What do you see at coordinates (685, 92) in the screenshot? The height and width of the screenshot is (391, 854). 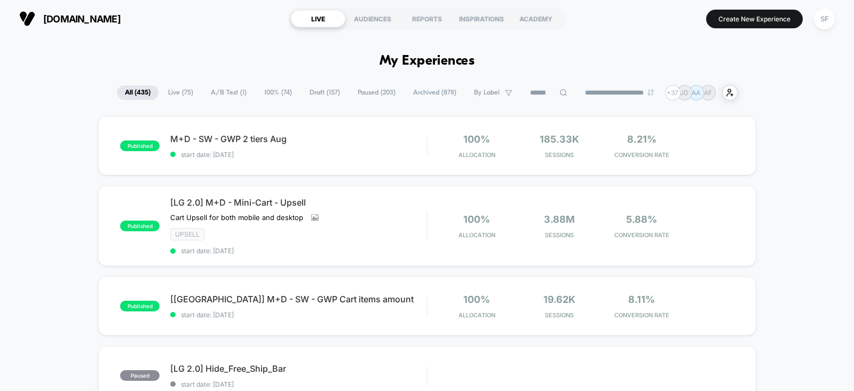 I see `p: JD` at bounding box center [685, 92].